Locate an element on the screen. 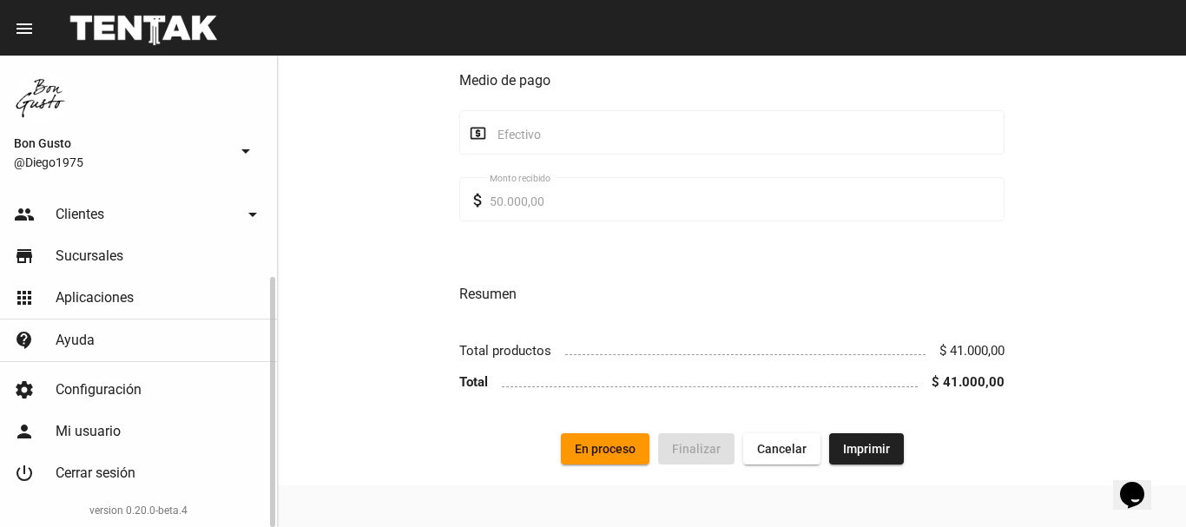  mat-icon: menu is located at coordinates (24, 29).